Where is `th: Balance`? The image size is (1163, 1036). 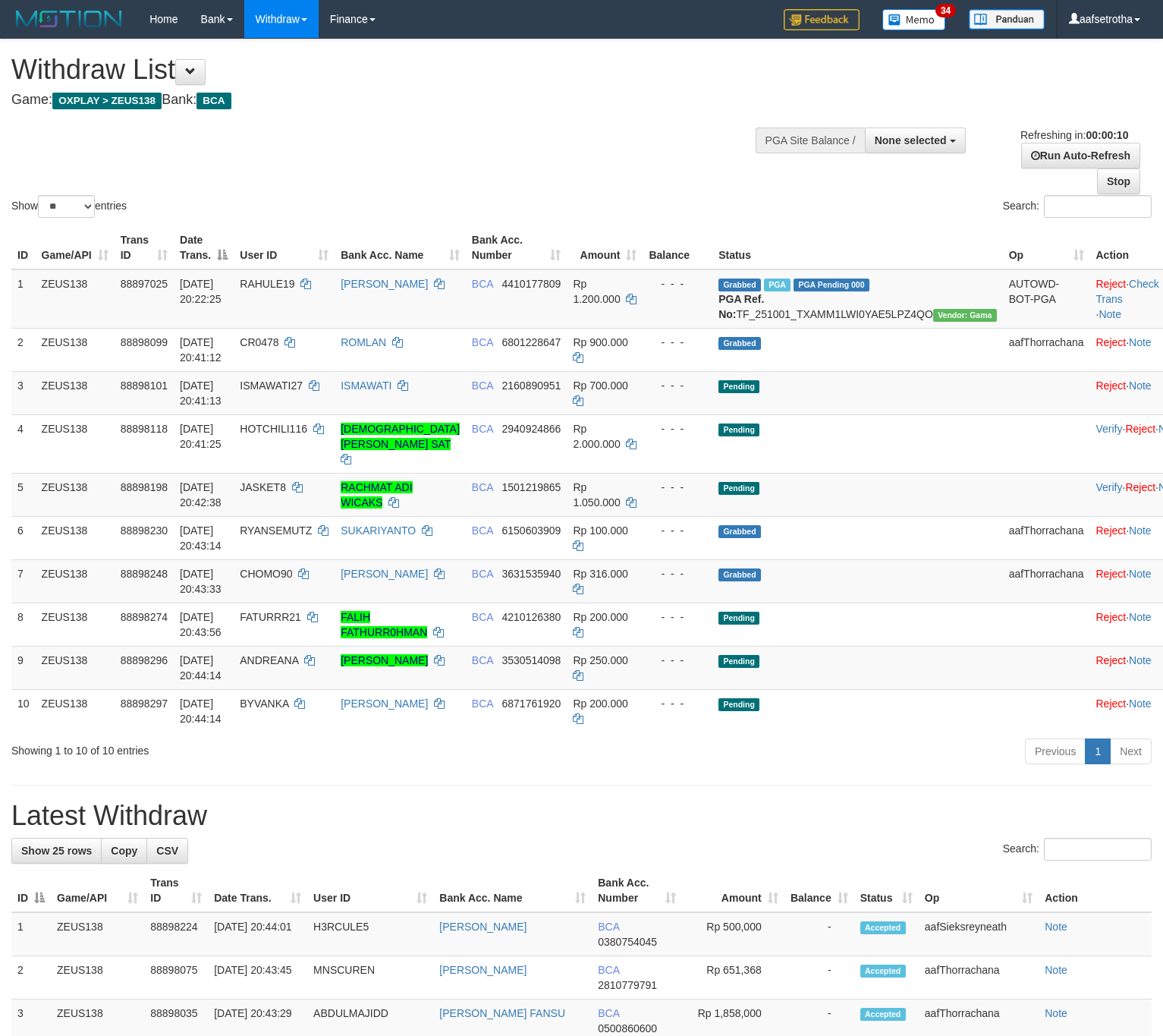
th: Balance is located at coordinates (677, 247).